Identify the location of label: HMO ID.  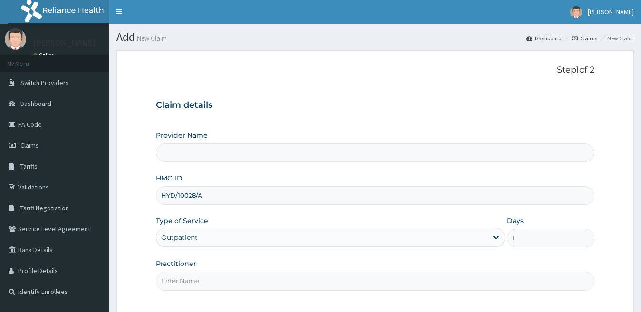
(169, 178).